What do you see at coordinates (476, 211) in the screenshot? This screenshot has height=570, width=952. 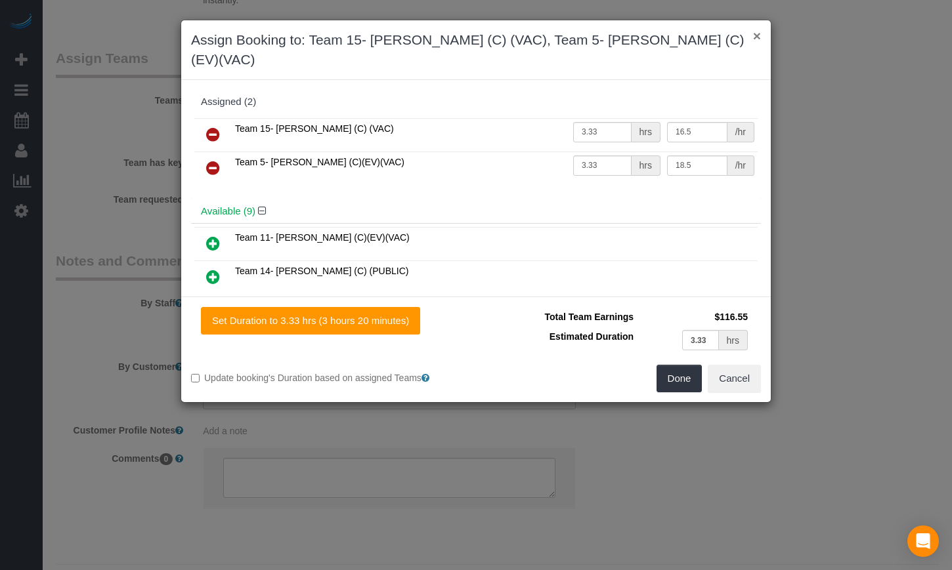 I see `h4: Available (9)` at bounding box center [476, 211].